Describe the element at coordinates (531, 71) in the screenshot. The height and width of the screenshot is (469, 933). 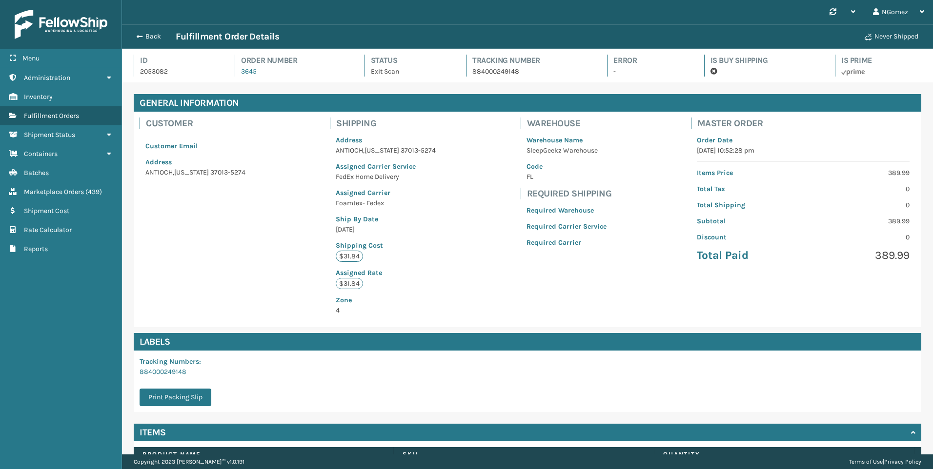
I see `p: 884000249148` at that location.